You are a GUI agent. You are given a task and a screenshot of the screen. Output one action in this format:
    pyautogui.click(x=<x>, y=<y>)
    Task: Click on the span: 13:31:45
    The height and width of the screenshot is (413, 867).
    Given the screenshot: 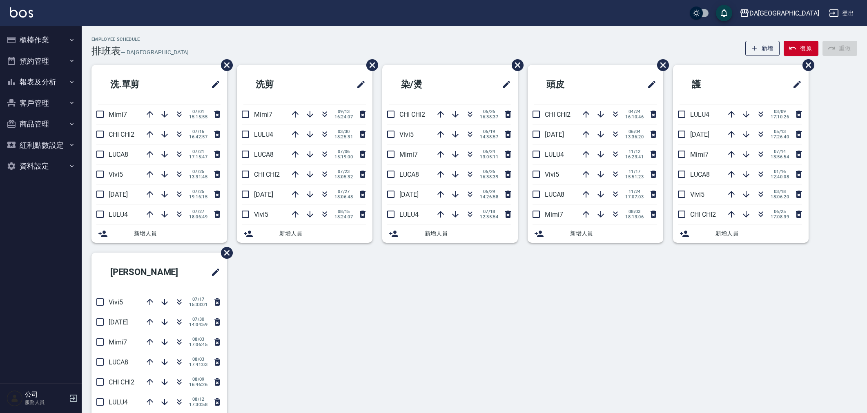 What is the action you would take?
    pyautogui.click(x=198, y=177)
    